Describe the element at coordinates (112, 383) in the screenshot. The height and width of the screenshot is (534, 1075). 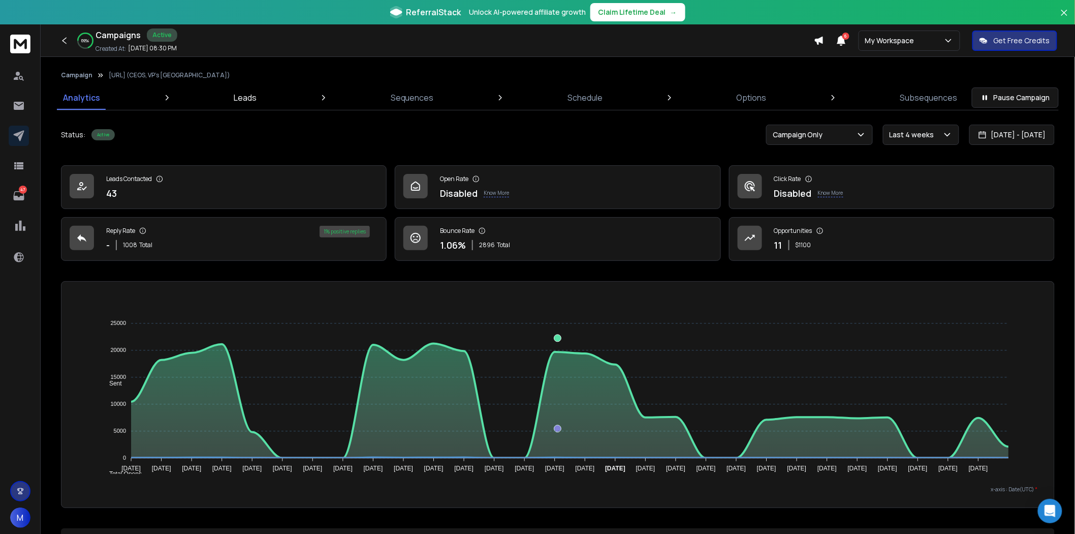
I see `span: Sent` at that location.